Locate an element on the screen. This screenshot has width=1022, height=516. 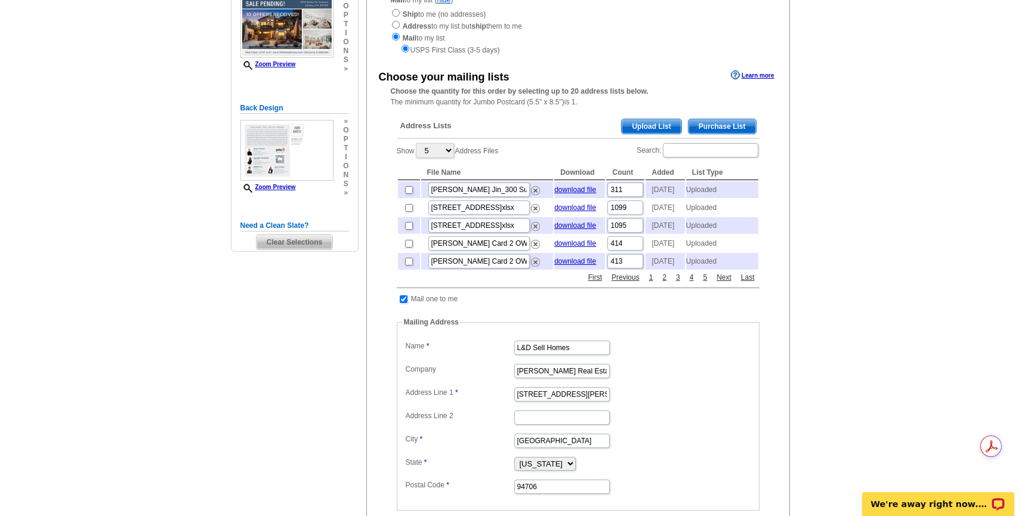
strong: ship is located at coordinates (478, 26).